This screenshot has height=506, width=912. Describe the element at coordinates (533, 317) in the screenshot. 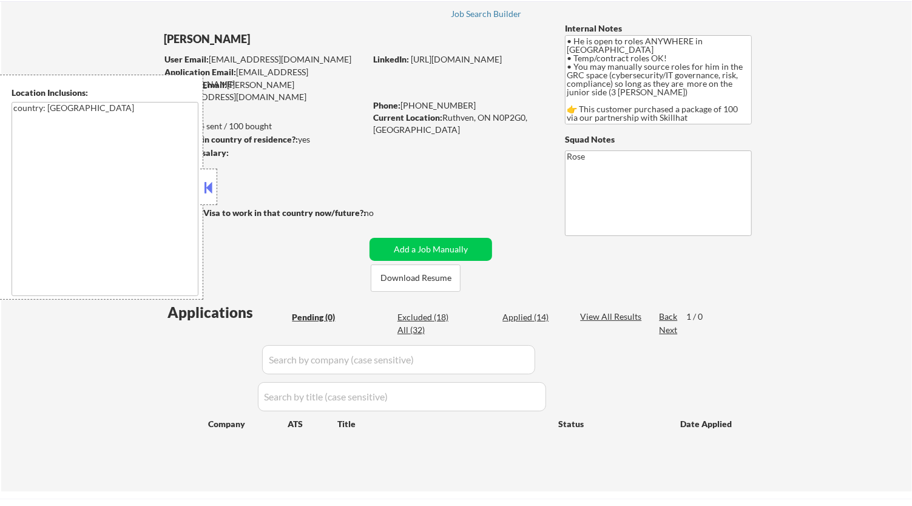

I see `div: Applied (14)` at that location.